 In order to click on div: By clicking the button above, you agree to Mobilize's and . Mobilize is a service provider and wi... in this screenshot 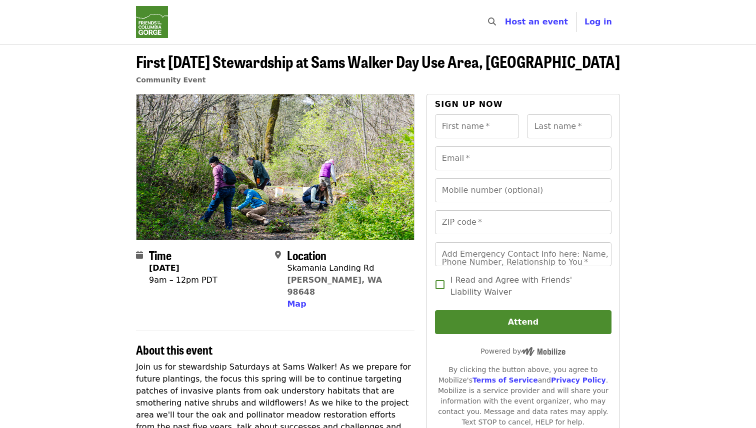, I will do `click(523, 396)`.